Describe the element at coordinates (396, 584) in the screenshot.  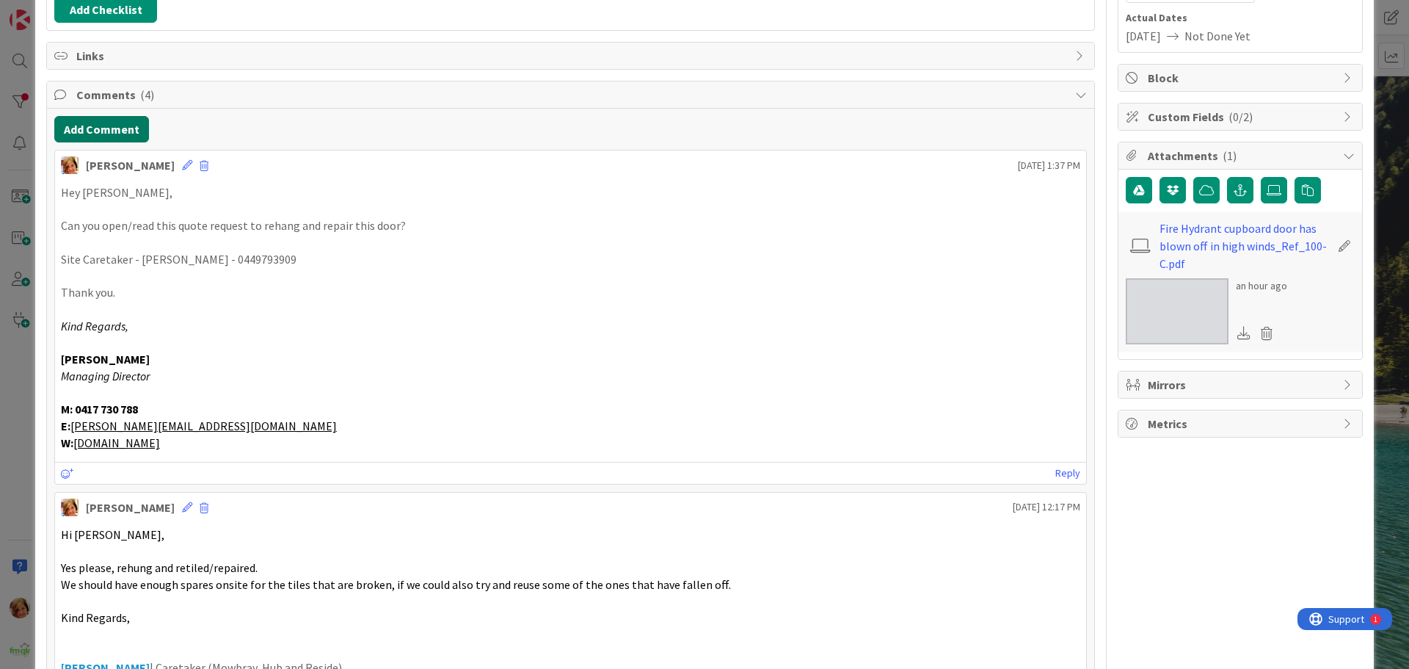
I see `span: We should have enough spares onsite for the tiles that are broken, if we could also try and reuse...` at that location.